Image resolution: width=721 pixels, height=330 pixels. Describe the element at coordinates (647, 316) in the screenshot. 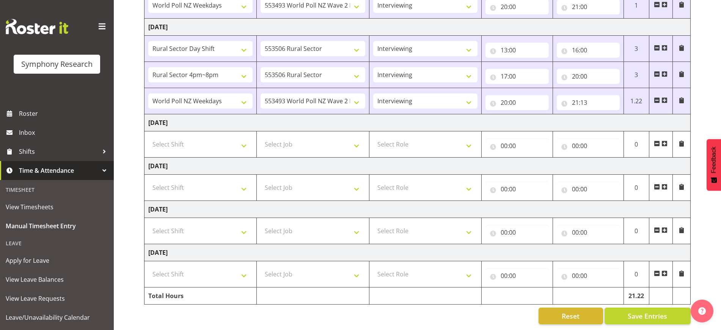

I see `span: Save Entries` at that location.